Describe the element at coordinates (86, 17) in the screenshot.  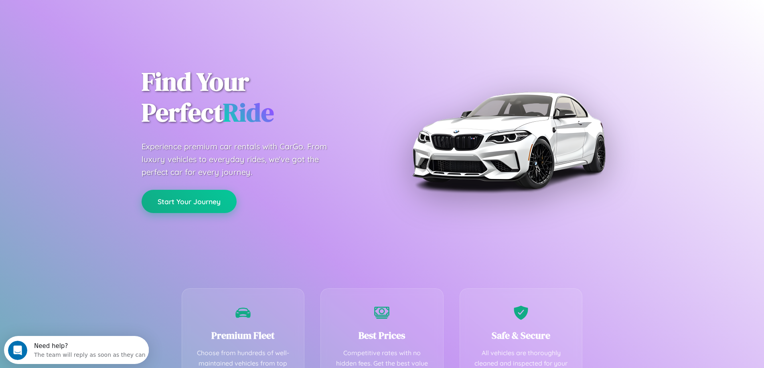
I see `div: The team will reply as soon as they can` at that location.